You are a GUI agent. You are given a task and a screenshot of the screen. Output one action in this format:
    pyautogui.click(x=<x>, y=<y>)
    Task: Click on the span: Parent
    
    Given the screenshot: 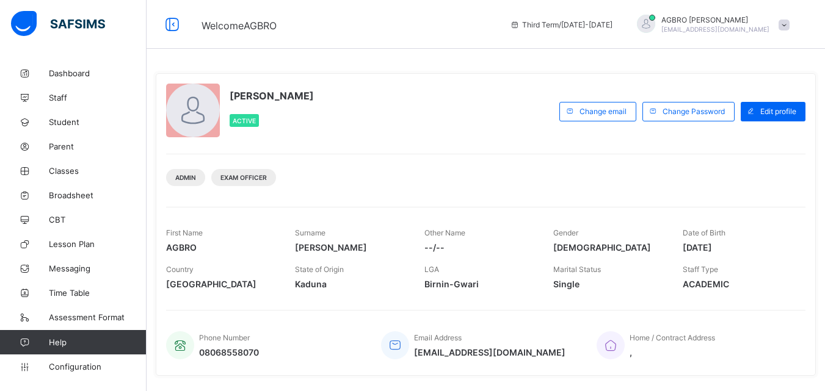 What is the action you would take?
    pyautogui.click(x=98, y=147)
    